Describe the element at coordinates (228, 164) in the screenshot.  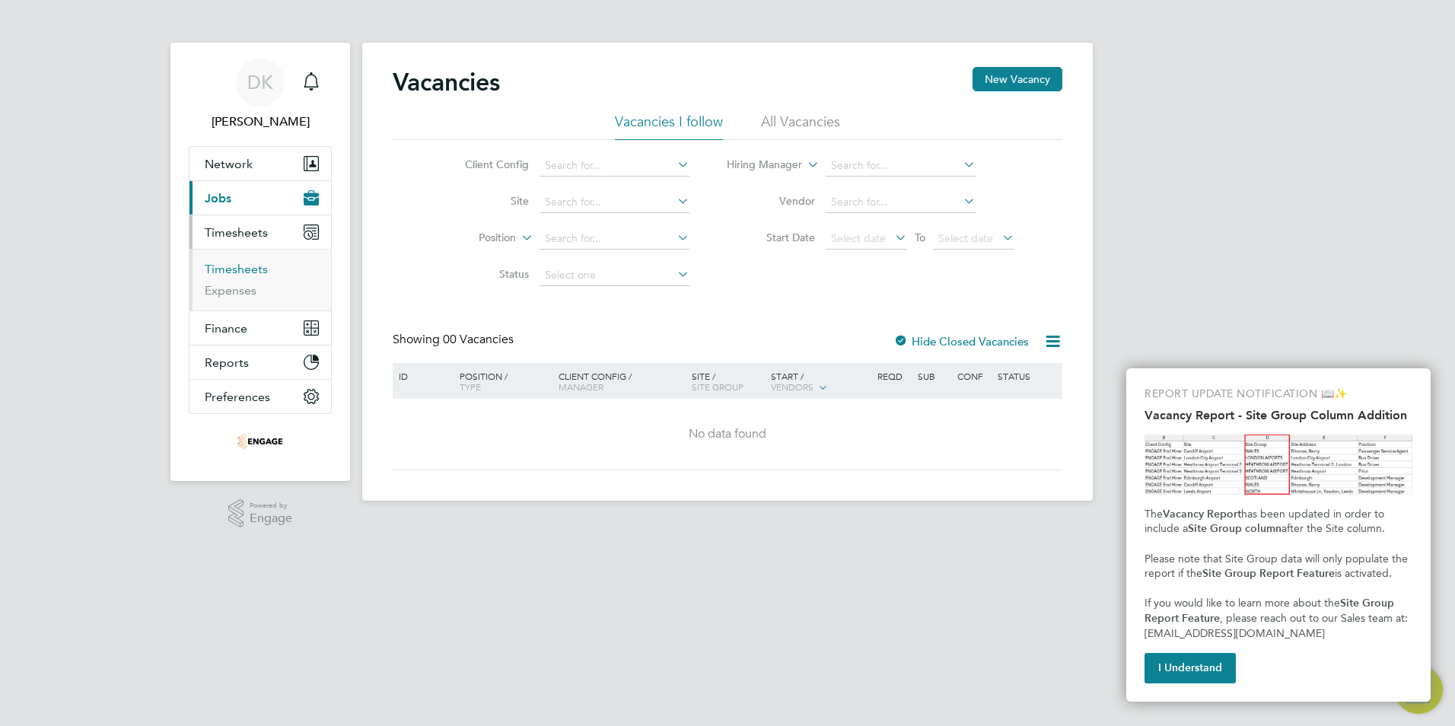
I see `span: Network` at that location.